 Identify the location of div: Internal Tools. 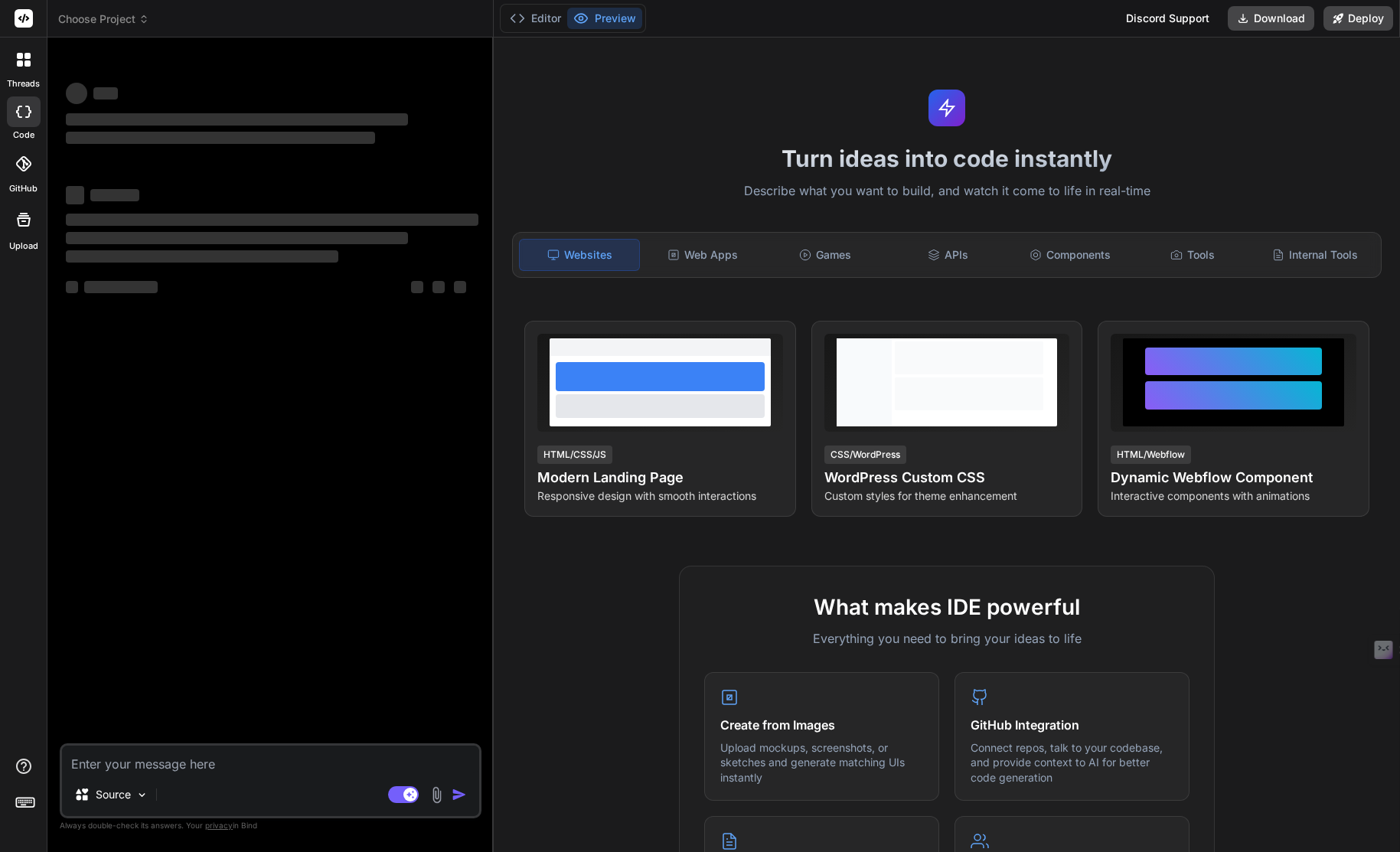
(1315, 255).